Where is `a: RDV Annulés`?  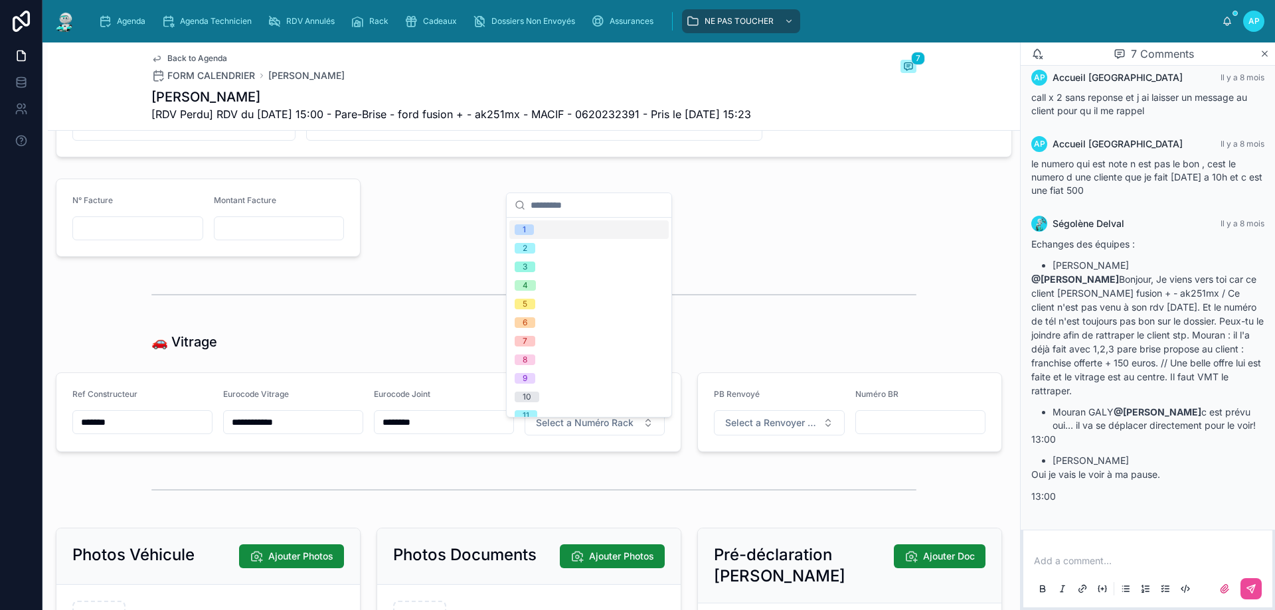
a: RDV Annulés is located at coordinates (304, 21).